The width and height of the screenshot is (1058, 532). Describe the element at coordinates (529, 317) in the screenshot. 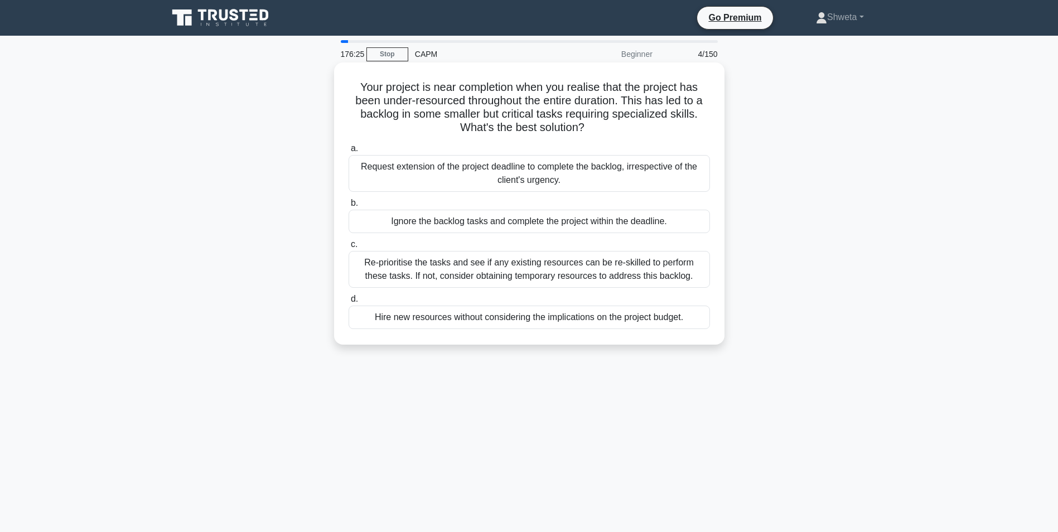

I see `div: Hire new resources without considering the implications on the project budget.` at that location.